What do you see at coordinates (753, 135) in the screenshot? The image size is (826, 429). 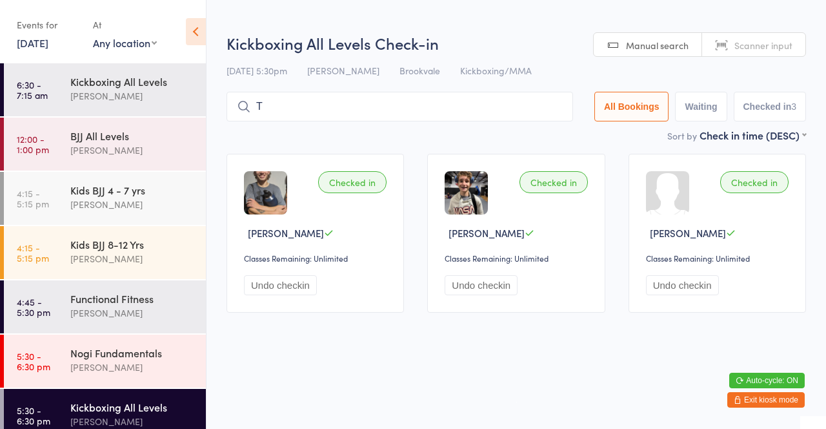 I see `div: Check in time (DESC)` at bounding box center [753, 135].